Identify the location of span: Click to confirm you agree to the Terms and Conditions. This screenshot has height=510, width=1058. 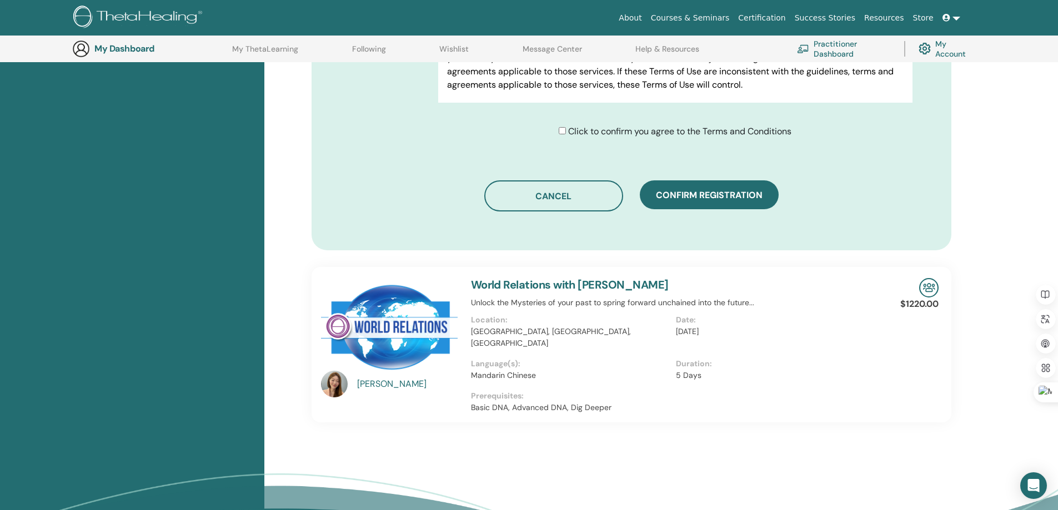
(680, 131).